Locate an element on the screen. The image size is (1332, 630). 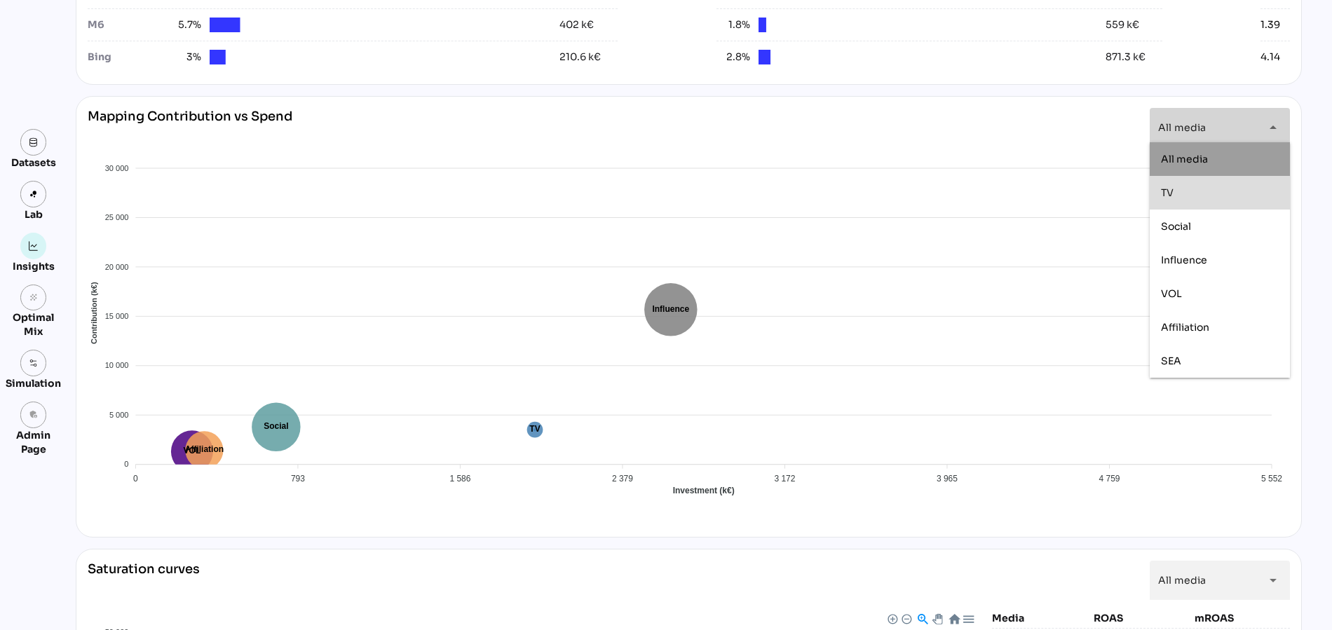
div: ROAS is located at coordinates (1141, 618).